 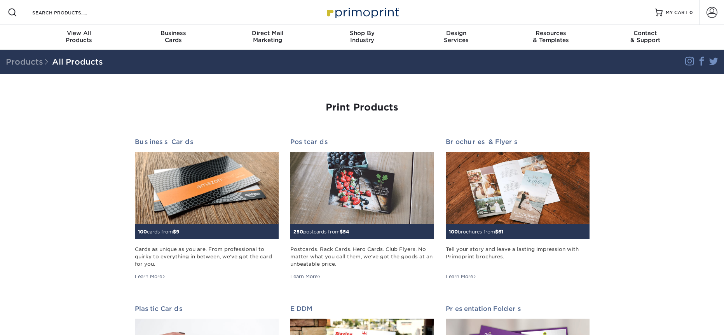 What do you see at coordinates (517, 141) in the screenshot?
I see `h2: Brochures & Flyers` at bounding box center [517, 141].